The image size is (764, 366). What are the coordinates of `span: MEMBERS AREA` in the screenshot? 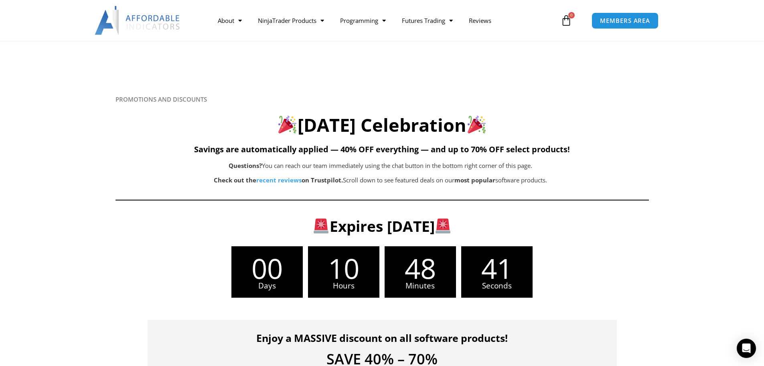 It's located at (625, 20).